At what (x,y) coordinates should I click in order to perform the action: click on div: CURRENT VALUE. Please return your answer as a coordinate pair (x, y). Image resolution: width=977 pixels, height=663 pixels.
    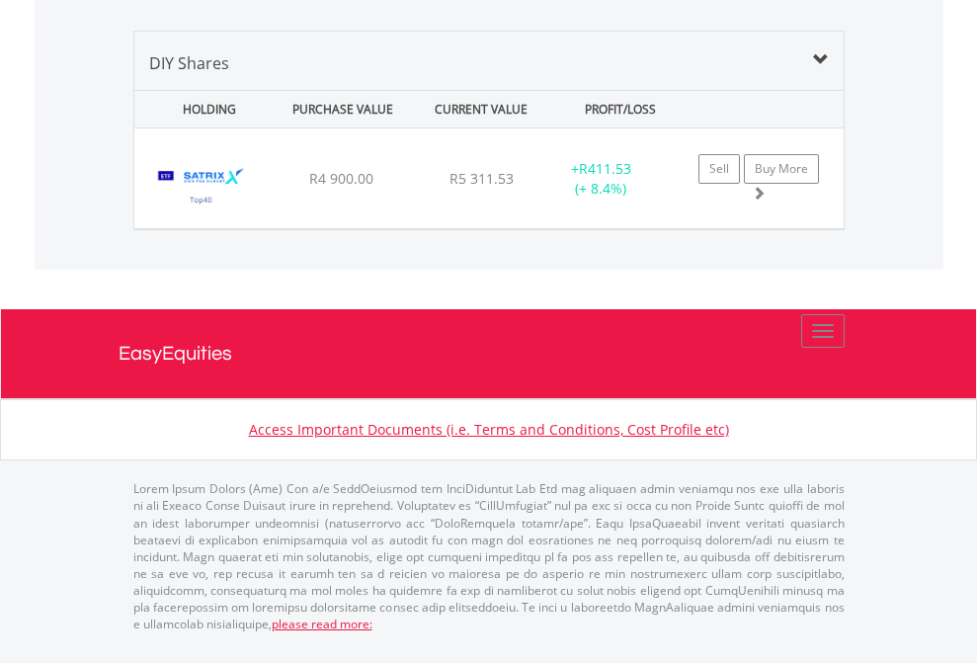
    Looking at the image, I should click on (481, 109).